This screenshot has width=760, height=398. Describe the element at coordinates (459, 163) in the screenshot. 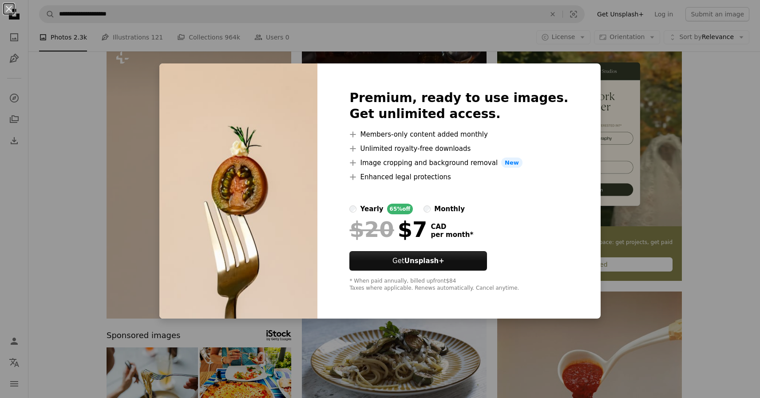

I see `li: Image cropping and background removal` at that location.